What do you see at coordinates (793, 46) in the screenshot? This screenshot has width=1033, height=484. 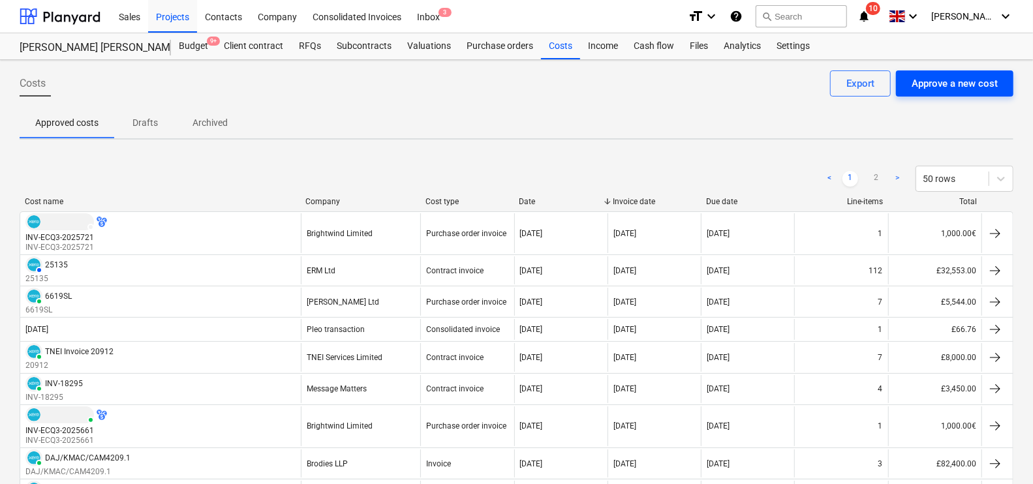 I see `div: Settings` at bounding box center [793, 46].